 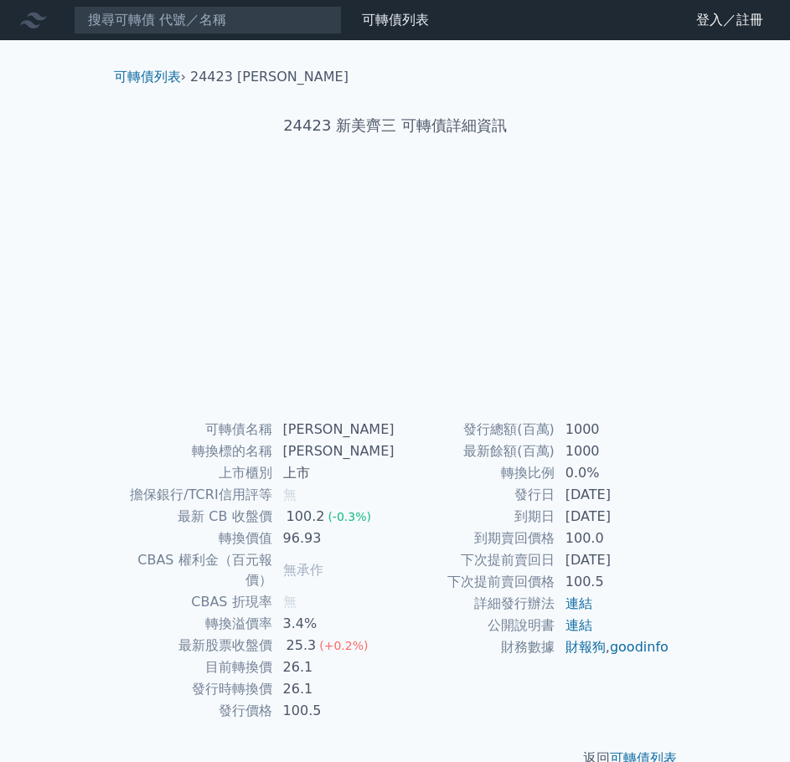 What do you see at coordinates (197, 473) in the screenshot?
I see `td: 上市櫃別` at bounding box center [197, 473].